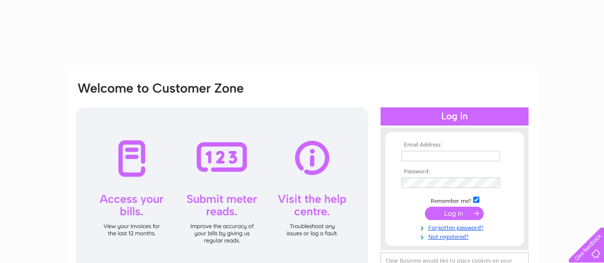 This screenshot has width=604, height=263. Describe the element at coordinates (455, 227) in the screenshot. I see `a: Forgotten password?` at that location.